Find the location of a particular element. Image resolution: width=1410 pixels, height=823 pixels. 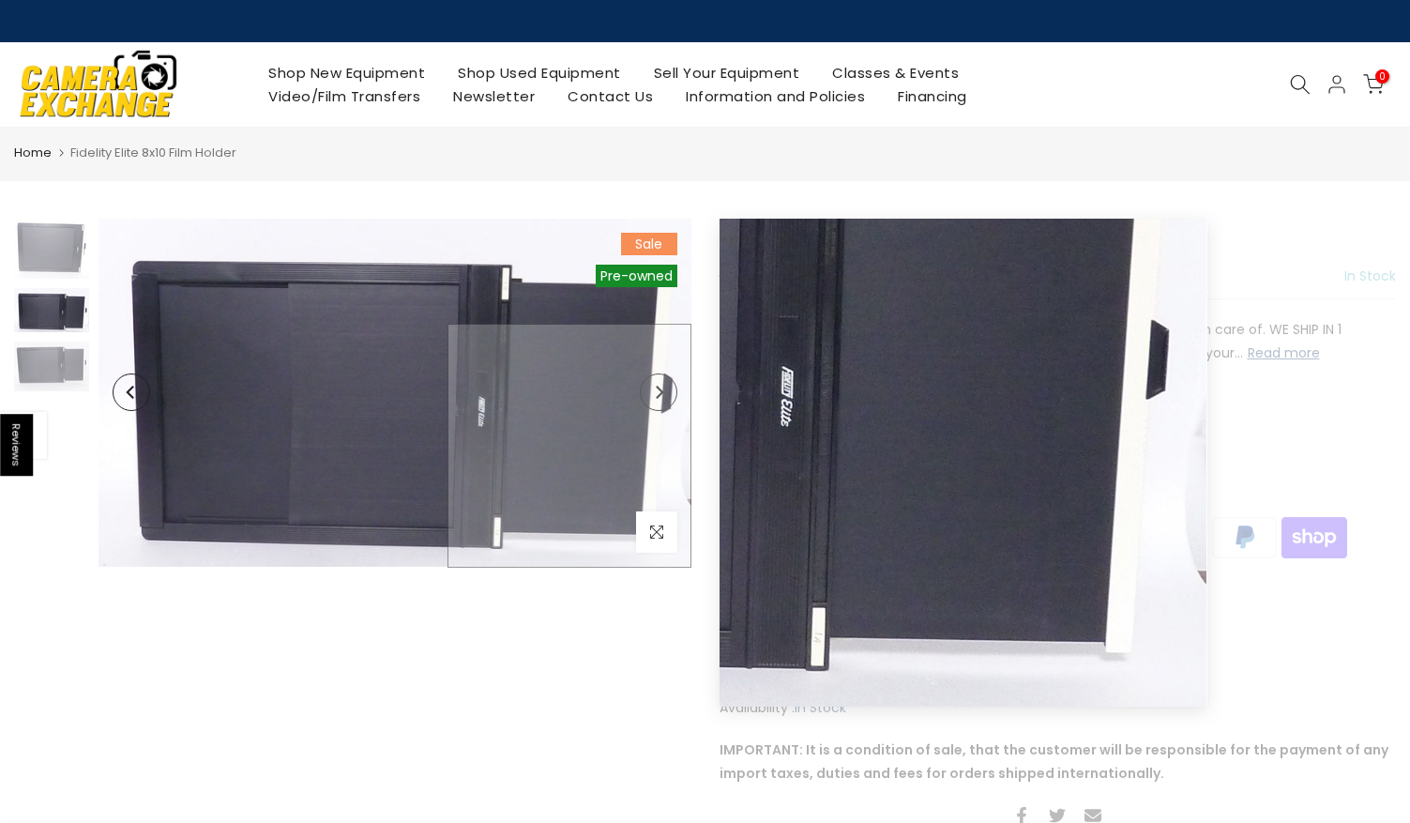

a: Shop New Equipment is located at coordinates (347, 72).